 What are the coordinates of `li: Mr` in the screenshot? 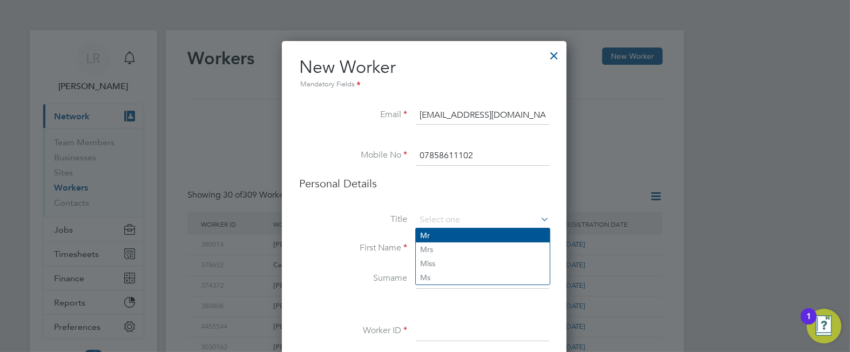 It's located at (483, 236).